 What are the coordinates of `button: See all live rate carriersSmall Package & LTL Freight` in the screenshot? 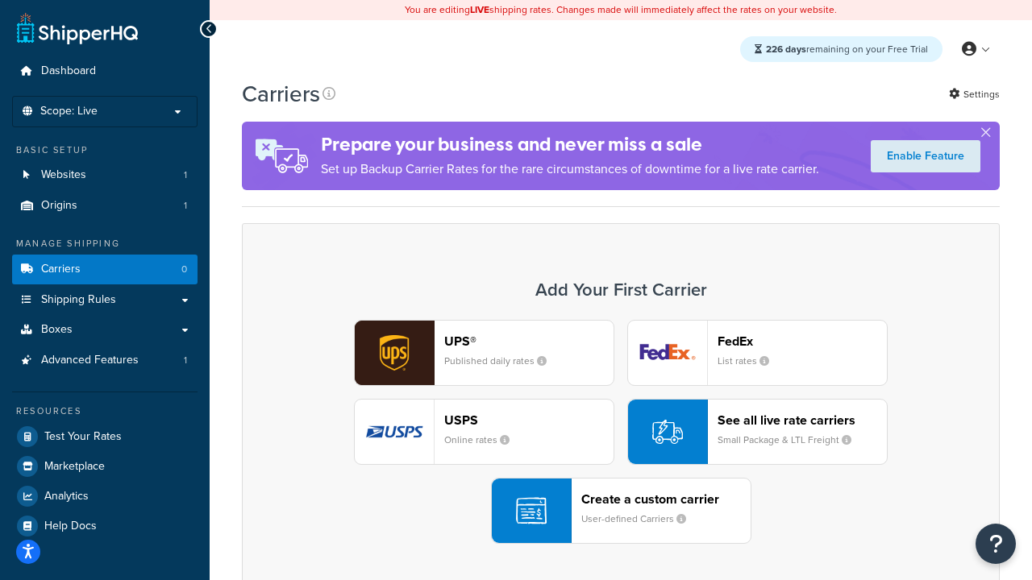 It's located at (757, 432).